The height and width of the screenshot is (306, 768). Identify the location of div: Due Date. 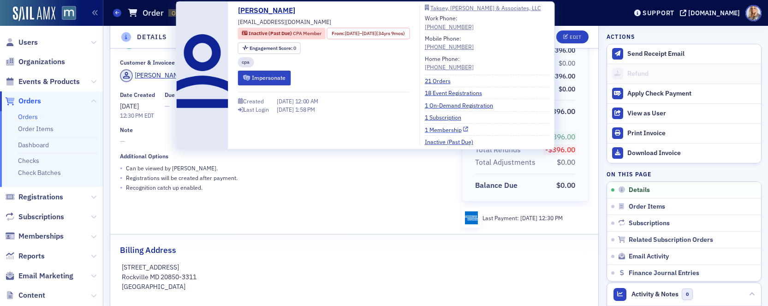
(177, 95).